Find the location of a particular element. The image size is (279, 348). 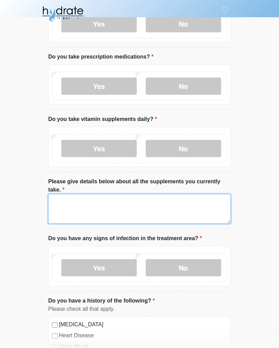

label: Heart Disease is located at coordinates (143, 336).